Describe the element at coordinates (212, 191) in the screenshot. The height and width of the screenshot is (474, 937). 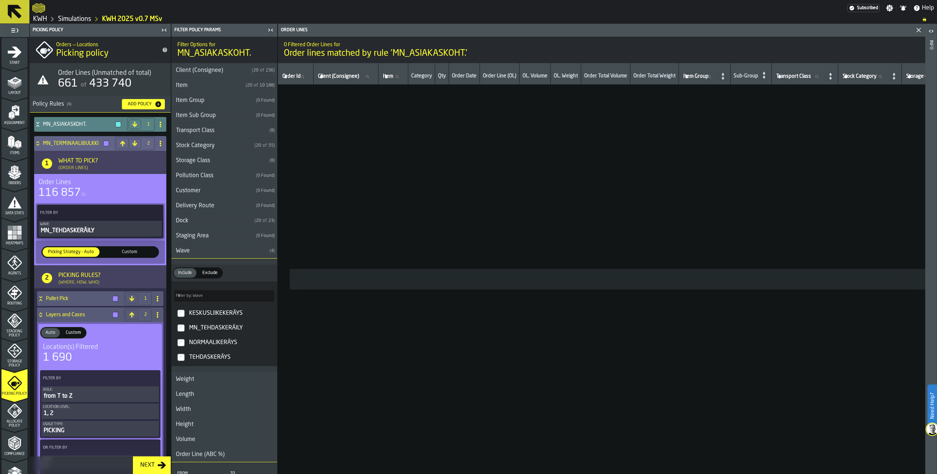
I see `div: Customer` at that location.